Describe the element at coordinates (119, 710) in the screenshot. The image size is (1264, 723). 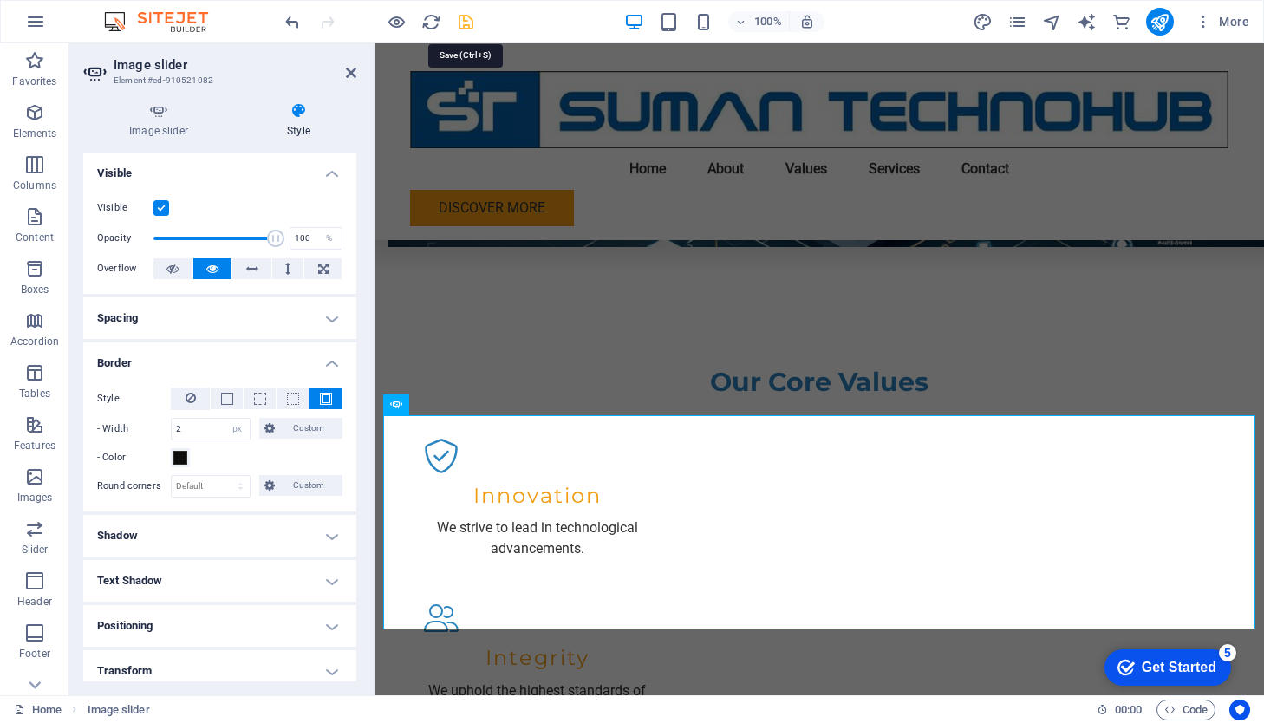
I see `span: Click to select. Double-click to edit` at that location.